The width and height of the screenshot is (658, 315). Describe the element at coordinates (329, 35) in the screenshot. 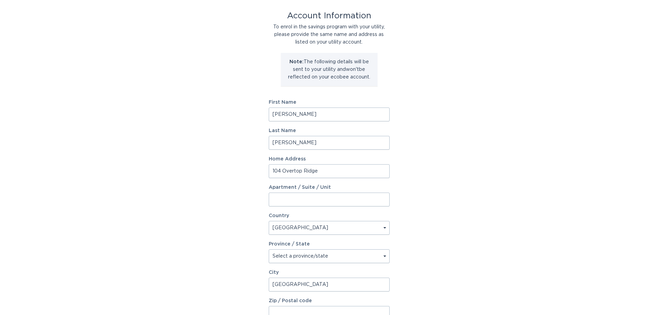

I see `div: To enrol in the savings program with your utility, please provide the same name and address as li...` at that location.